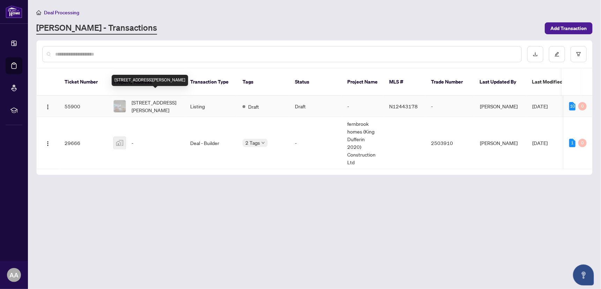 The image size is (601, 289). I want to click on th: Last Modified Date, so click(559, 82).